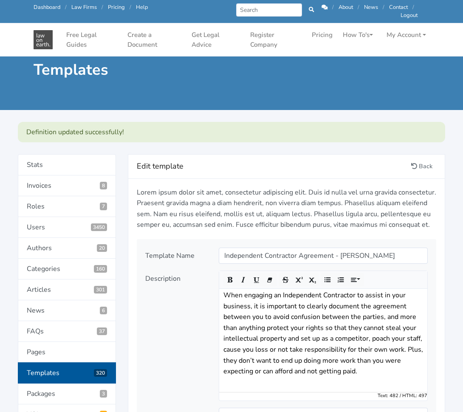 The width and height of the screenshot is (463, 412). Describe the element at coordinates (402, 396) in the screenshot. I see `small: Text: 482 / HTML: 497` at that location.